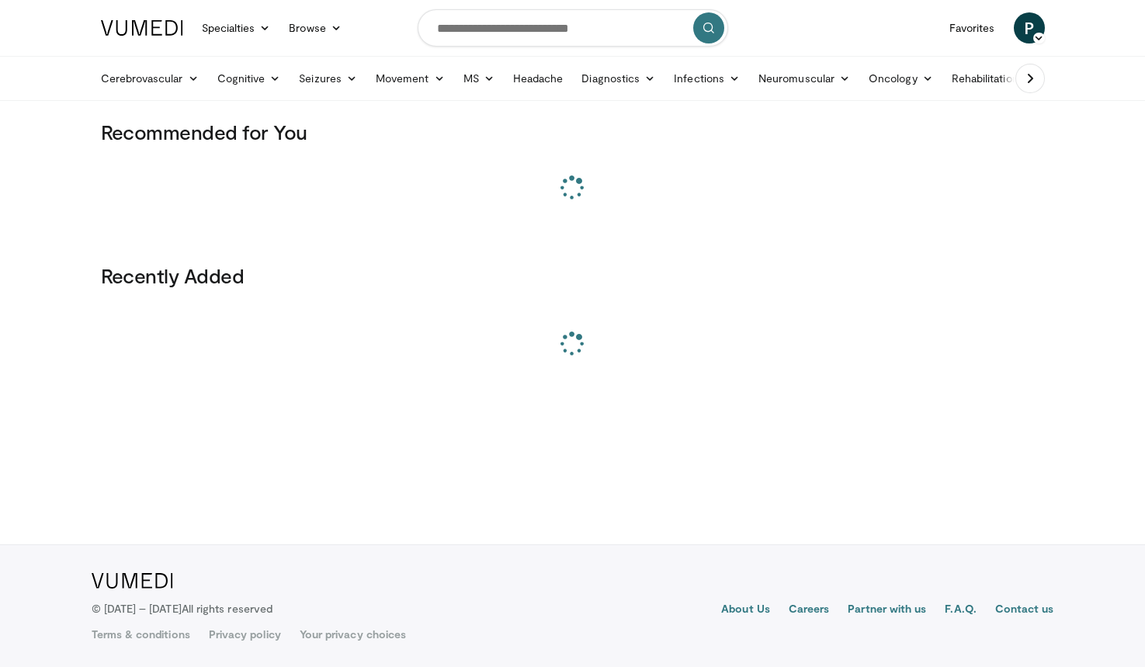  I want to click on h3: Recently Added, so click(573, 276).